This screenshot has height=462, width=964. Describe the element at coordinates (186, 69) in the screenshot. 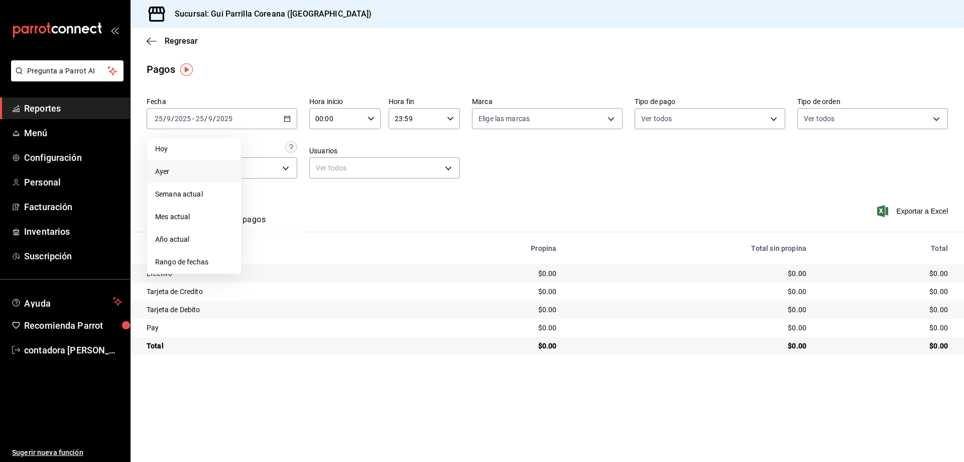

I see `img: Tooltip marker` at that location.